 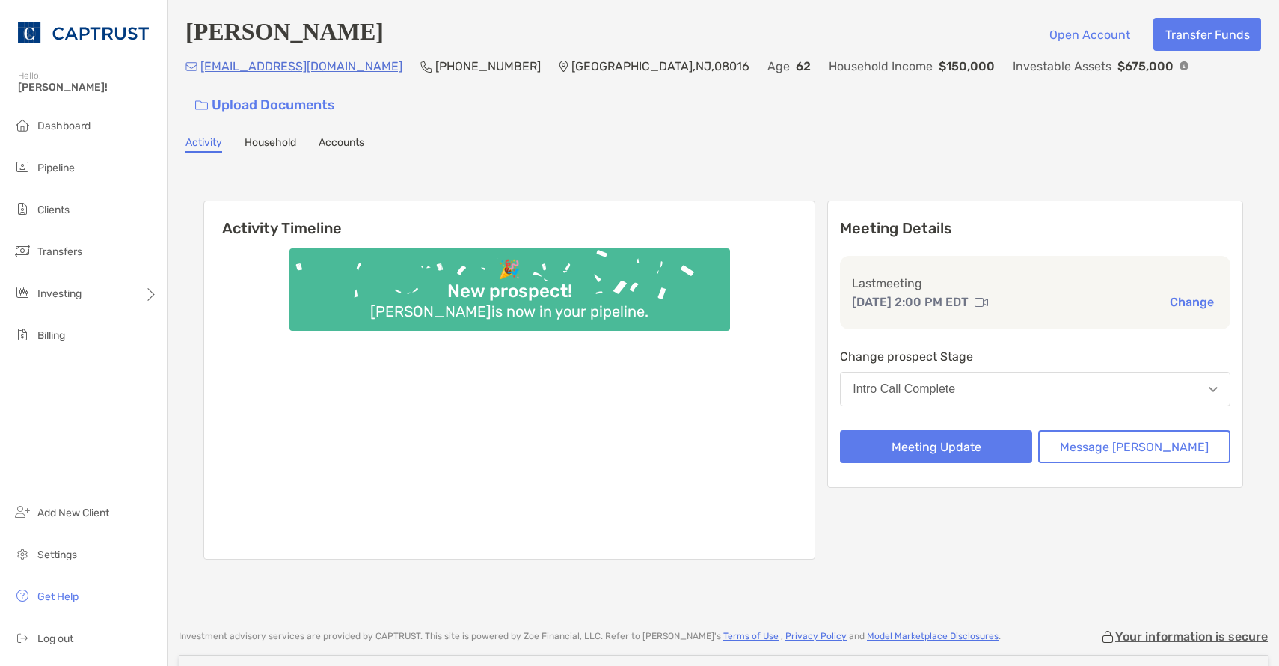 I want to click on img: billing icon, so click(x=22, y=334).